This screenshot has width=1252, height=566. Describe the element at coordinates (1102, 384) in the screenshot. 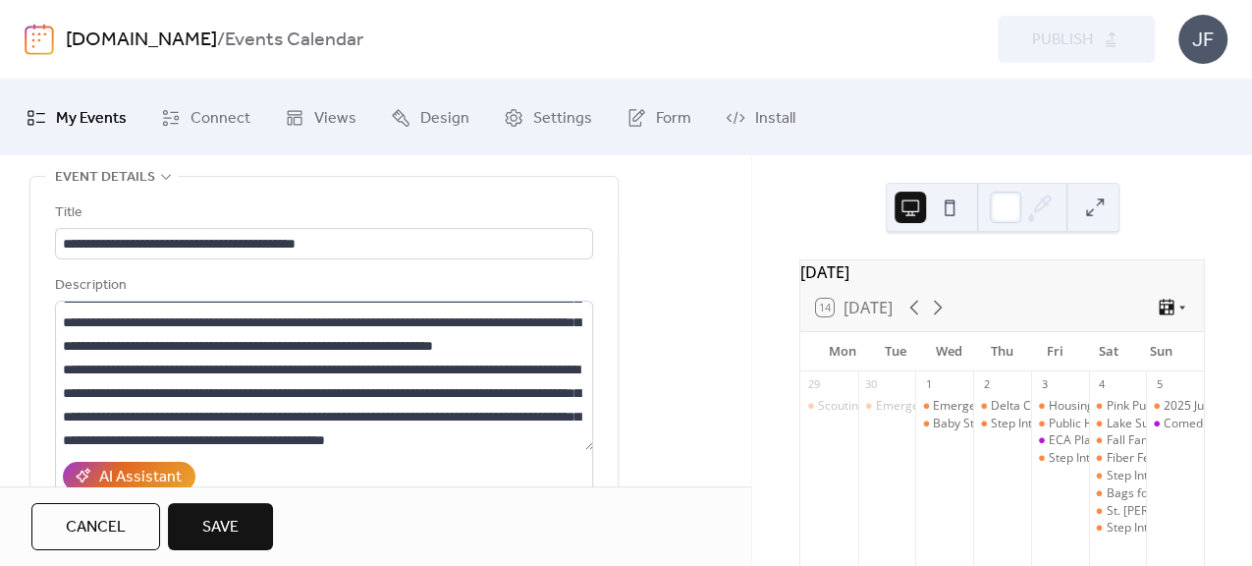

I see `div: 4` at that location.